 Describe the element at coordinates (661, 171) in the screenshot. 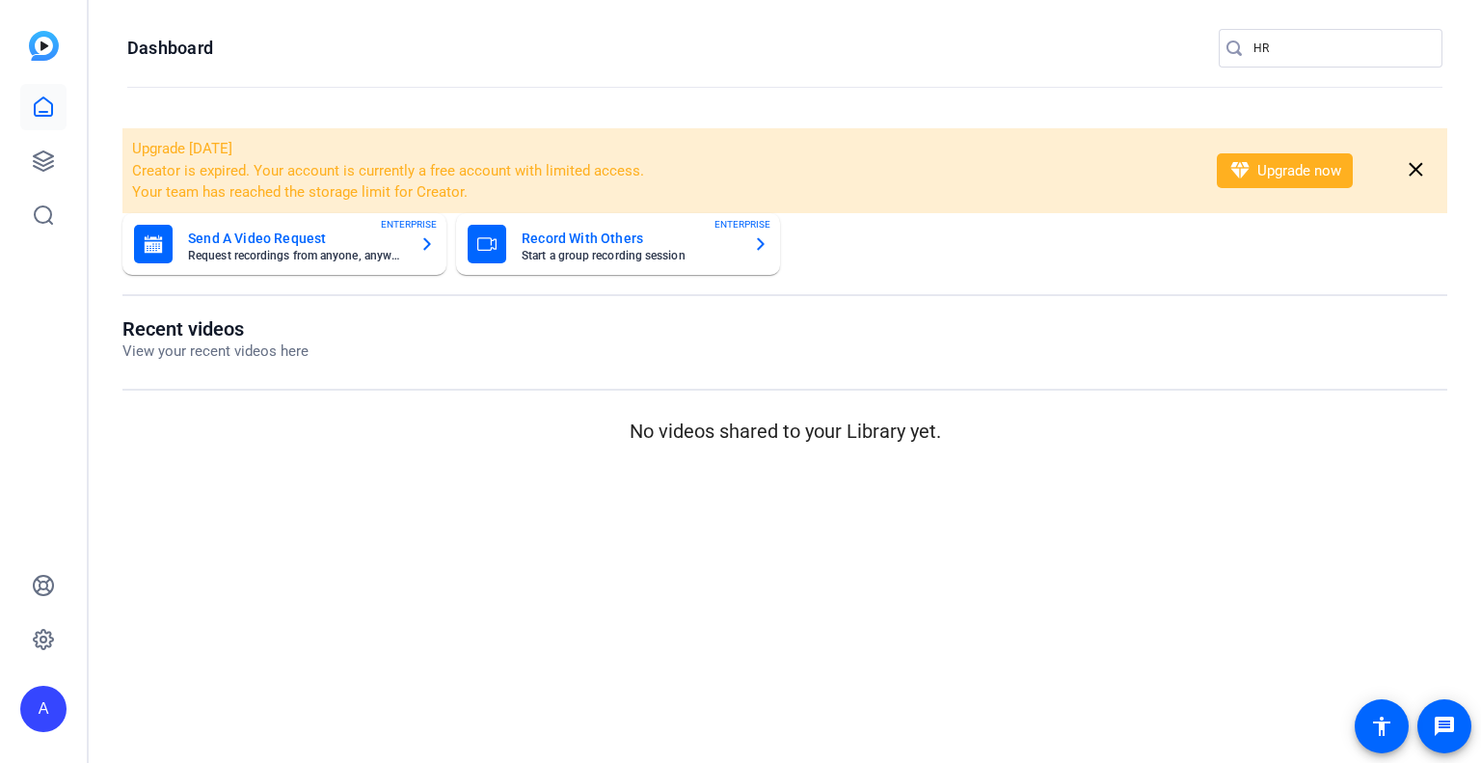

I see `li: Creator is expired. Your account is currently a free account with limited access.` at that location.